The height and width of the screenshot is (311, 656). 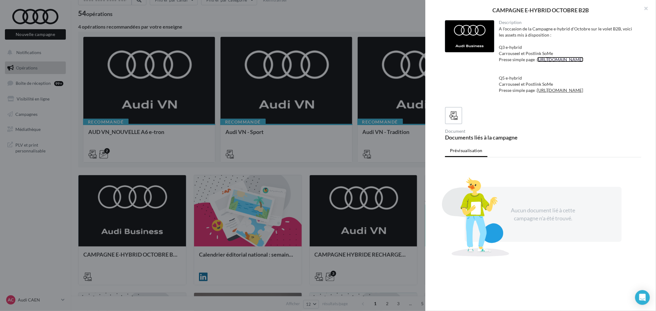 What do you see at coordinates (541, 10) in the screenshot?
I see `div: CAMPAGNE E-HYBRID OCTOBRE B2B` at bounding box center [541, 10].